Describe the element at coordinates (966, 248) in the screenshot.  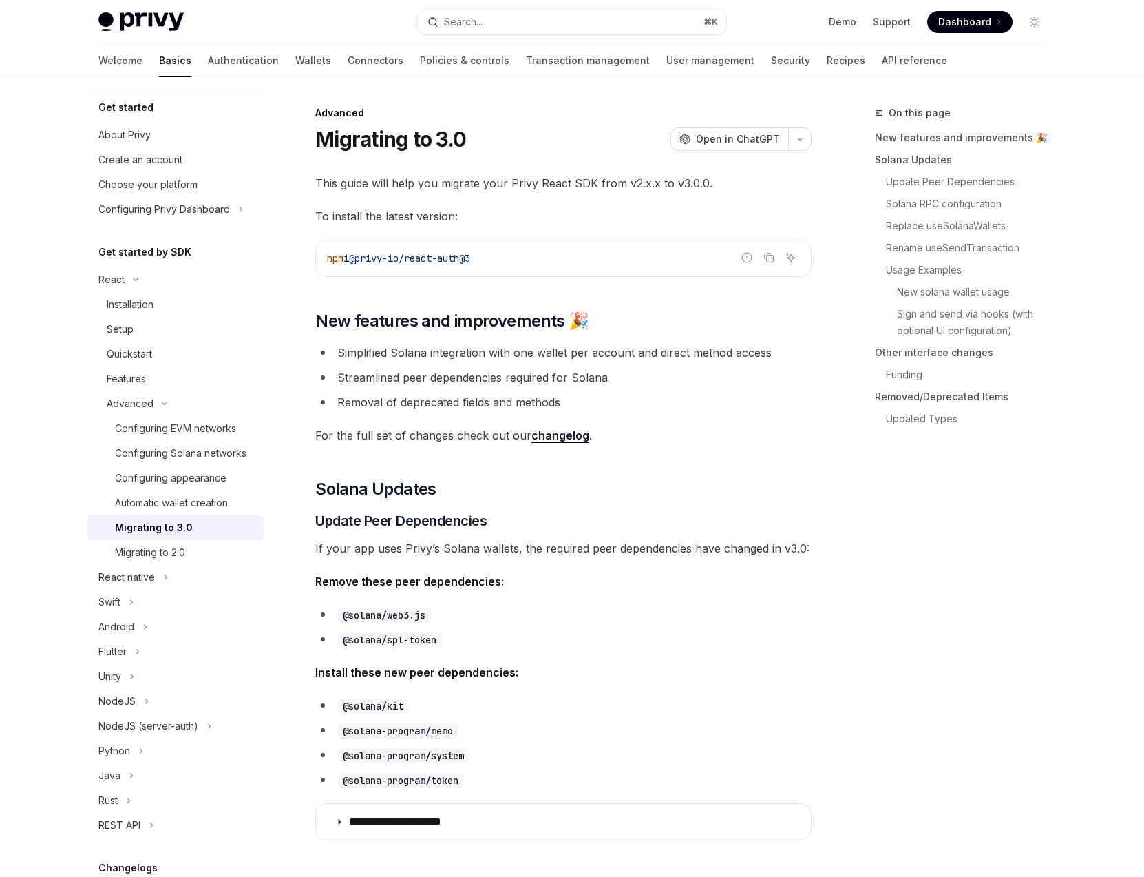
I see `a: Rename useSendTransaction` at that location.